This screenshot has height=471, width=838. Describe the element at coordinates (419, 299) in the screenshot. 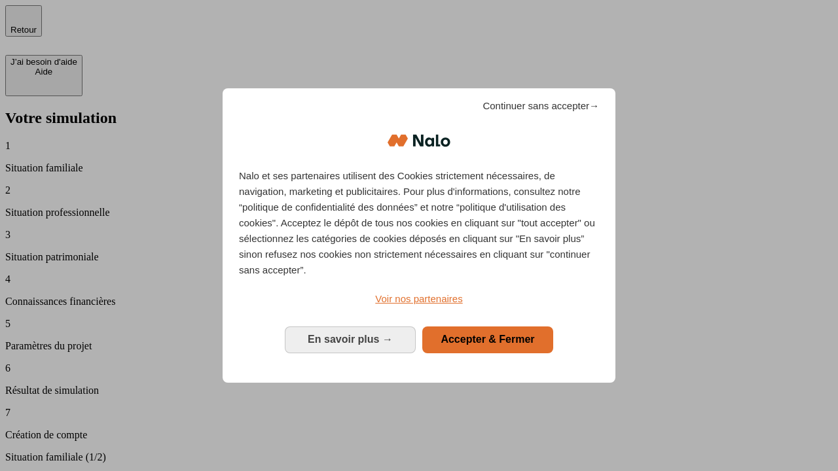

I see `a: Voir nos partenaires` at that location.